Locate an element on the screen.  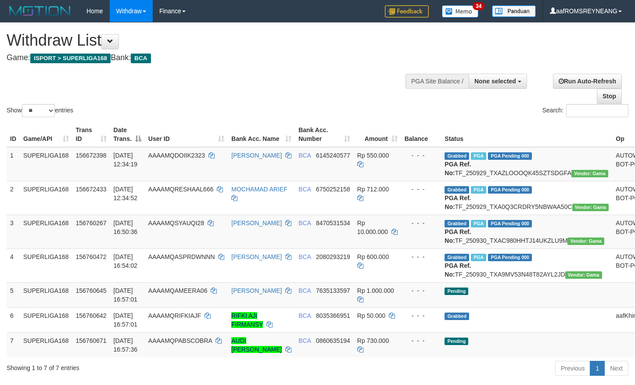
label: Search: is located at coordinates (585, 111).